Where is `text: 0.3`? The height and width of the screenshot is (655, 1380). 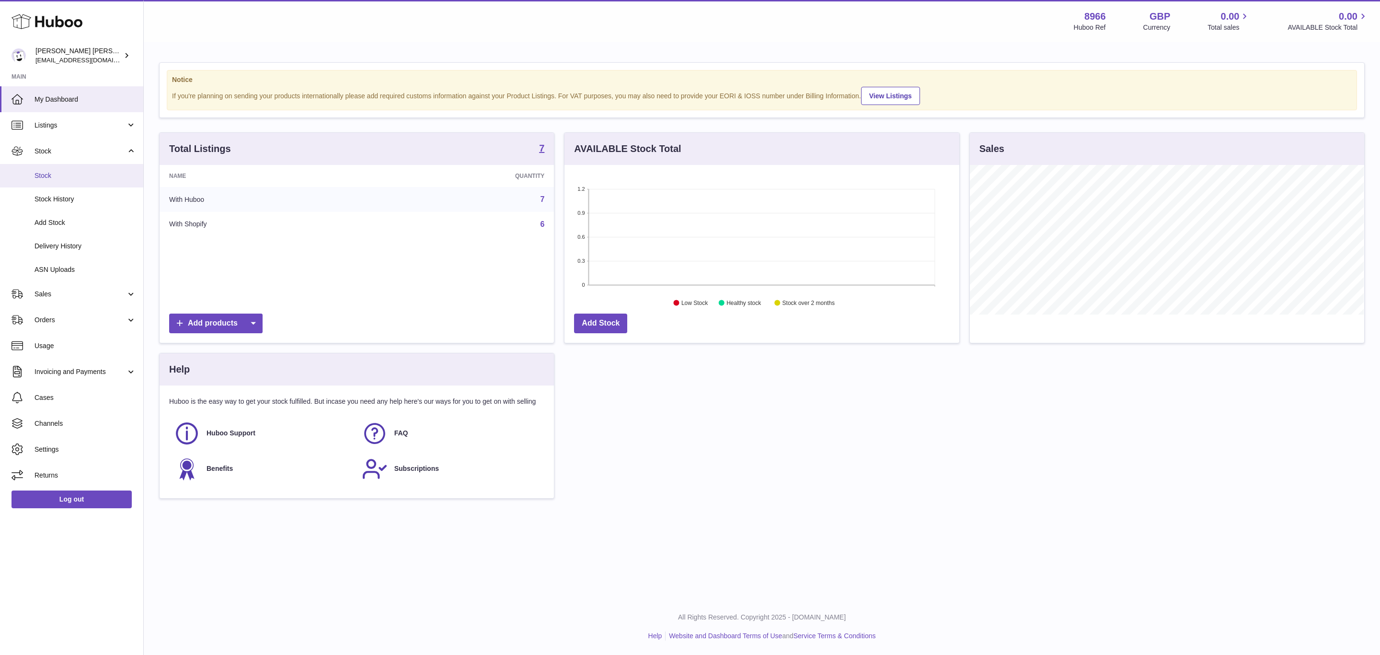
text: 0.3 is located at coordinates (581, 261).